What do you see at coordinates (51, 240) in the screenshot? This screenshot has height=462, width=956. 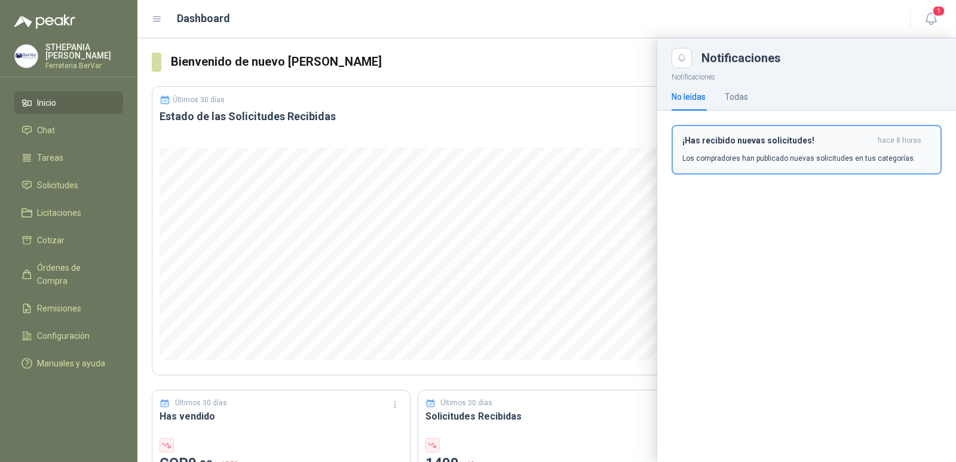 I see `span: Cotizar` at bounding box center [51, 240].